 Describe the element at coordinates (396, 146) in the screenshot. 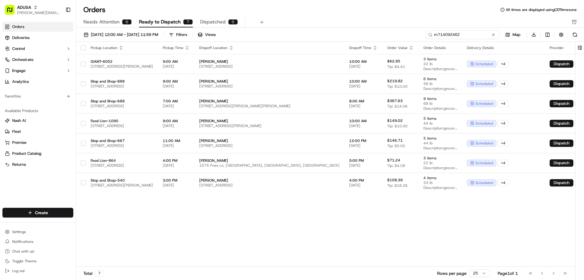

I see `span: Tip: $5.00` at that location.